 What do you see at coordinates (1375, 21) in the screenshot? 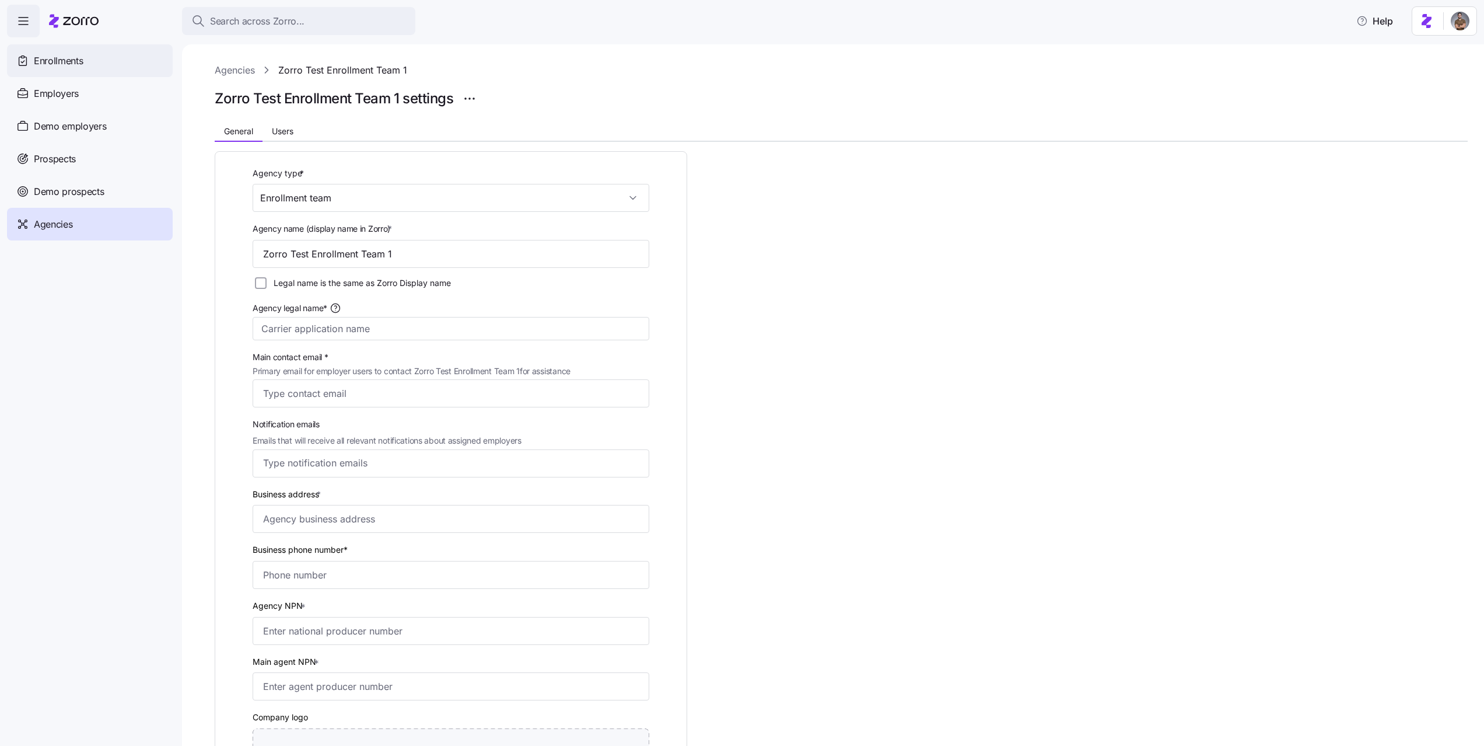
I see `button: Help` at bounding box center [1375, 21].